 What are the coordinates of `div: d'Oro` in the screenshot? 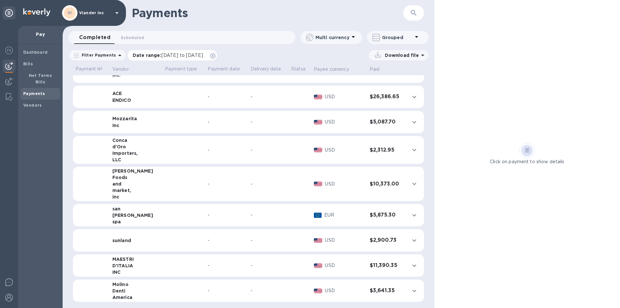 It's located at (136, 147).